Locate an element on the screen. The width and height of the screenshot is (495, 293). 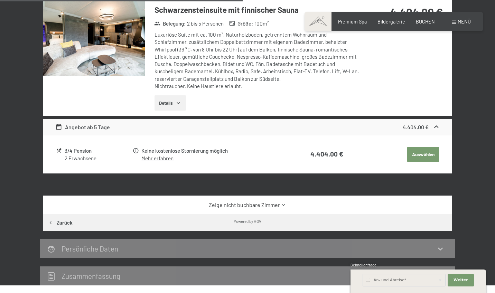
button: Zurück is located at coordinates (60, 223).